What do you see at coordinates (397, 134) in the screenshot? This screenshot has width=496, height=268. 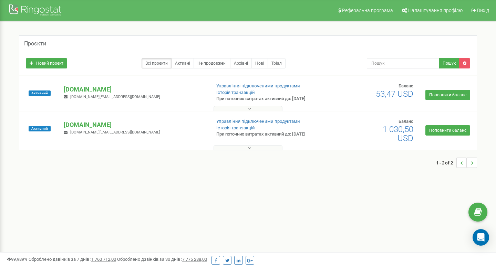 I see `span: 1 030,50 USD` at bounding box center [397, 134].